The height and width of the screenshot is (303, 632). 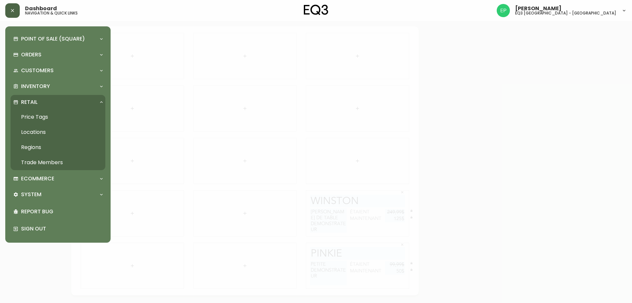 I want to click on p: Inventory, so click(x=36, y=86).